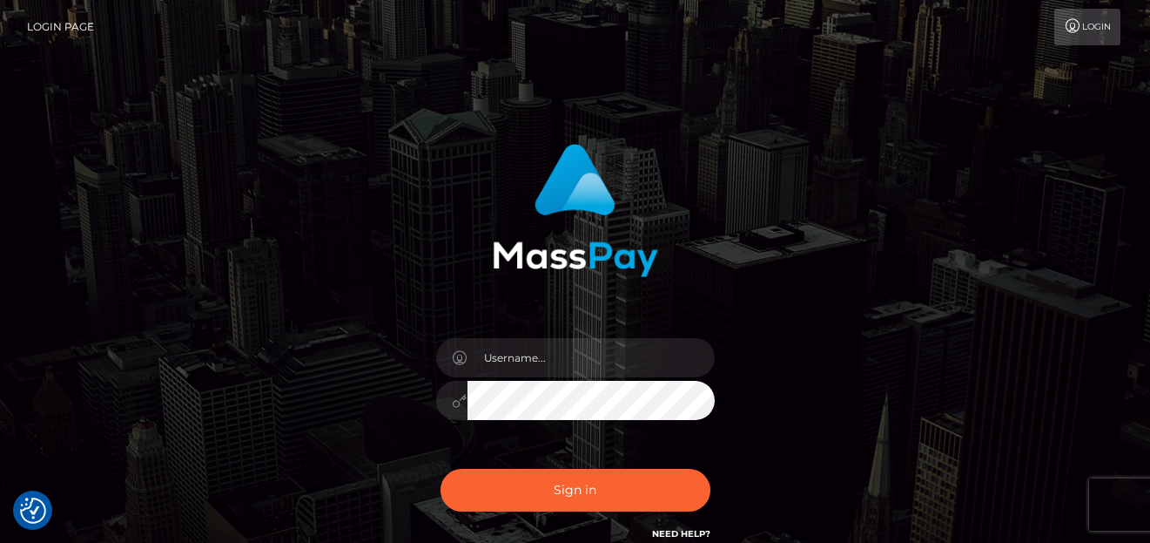 This screenshot has width=1150, height=543. What do you see at coordinates (60, 27) in the screenshot?
I see `a: Login Page` at bounding box center [60, 27].